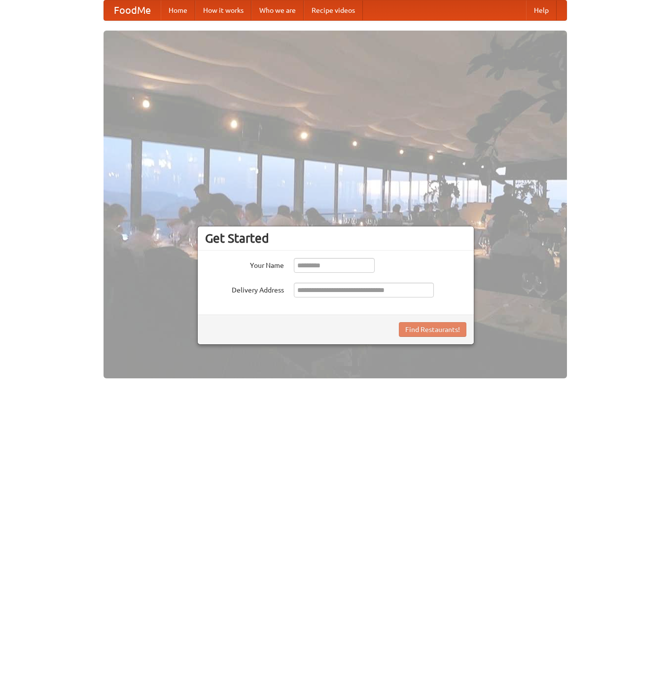 The width and height of the screenshot is (670, 698). I want to click on a: FoodMe, so click(132, 10).